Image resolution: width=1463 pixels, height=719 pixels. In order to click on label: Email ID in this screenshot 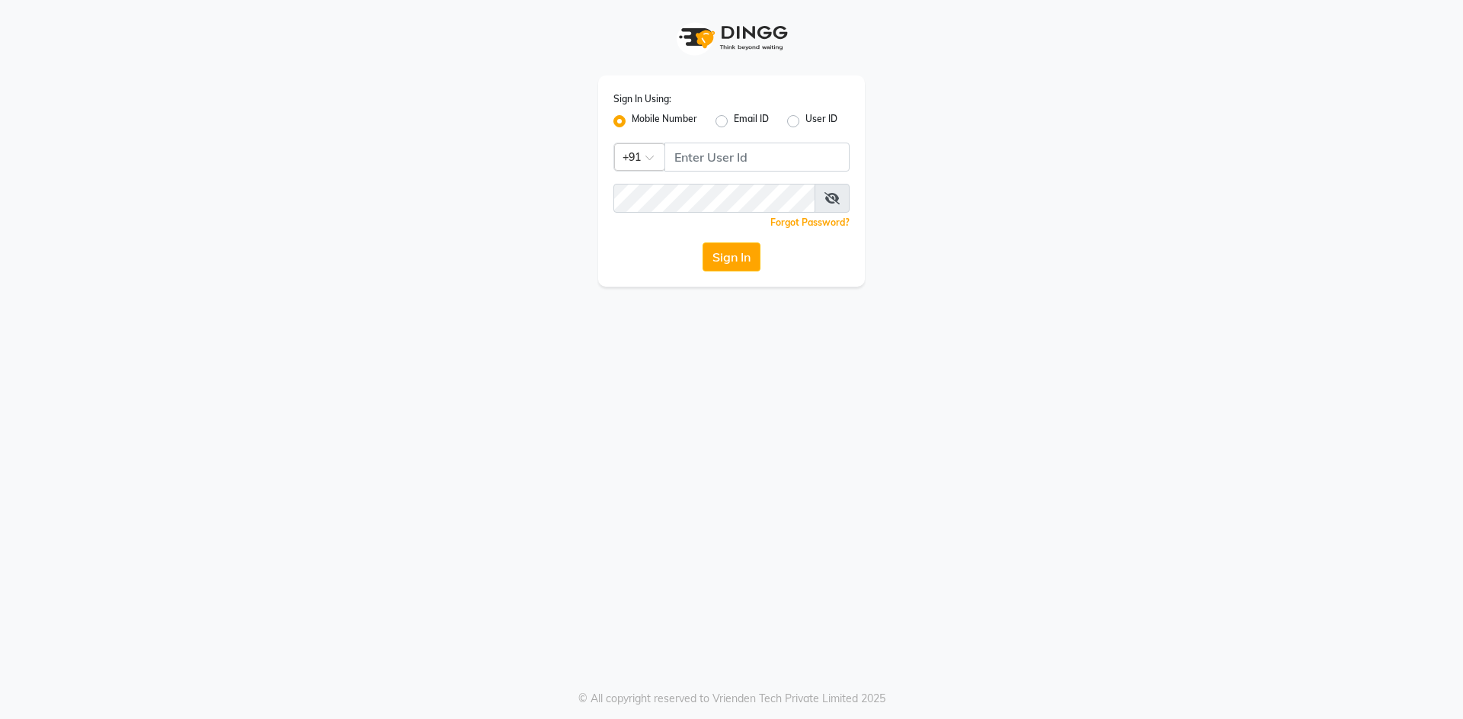, I will do `click(752, 121)`.